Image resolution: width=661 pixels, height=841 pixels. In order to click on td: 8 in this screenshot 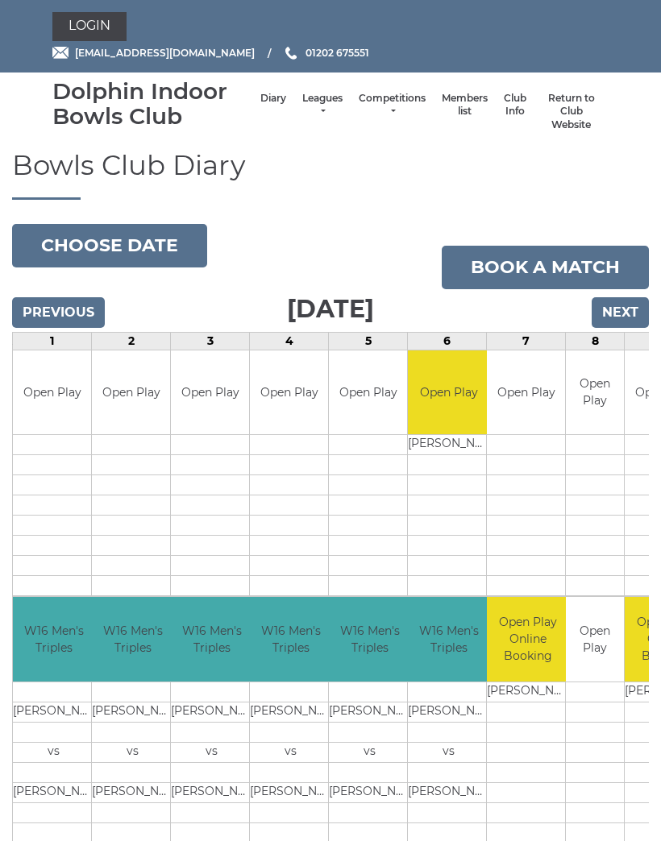, I will do `click(594, 341)`.